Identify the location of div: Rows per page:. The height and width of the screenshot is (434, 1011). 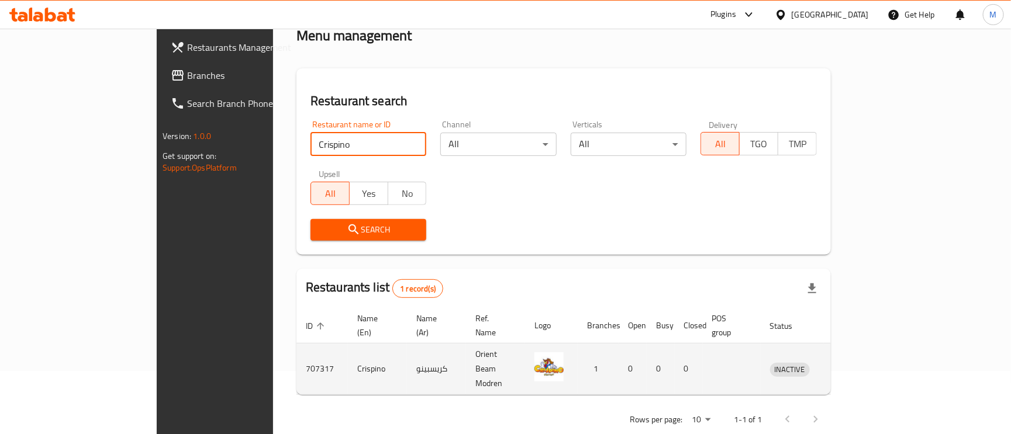
(701, 420).